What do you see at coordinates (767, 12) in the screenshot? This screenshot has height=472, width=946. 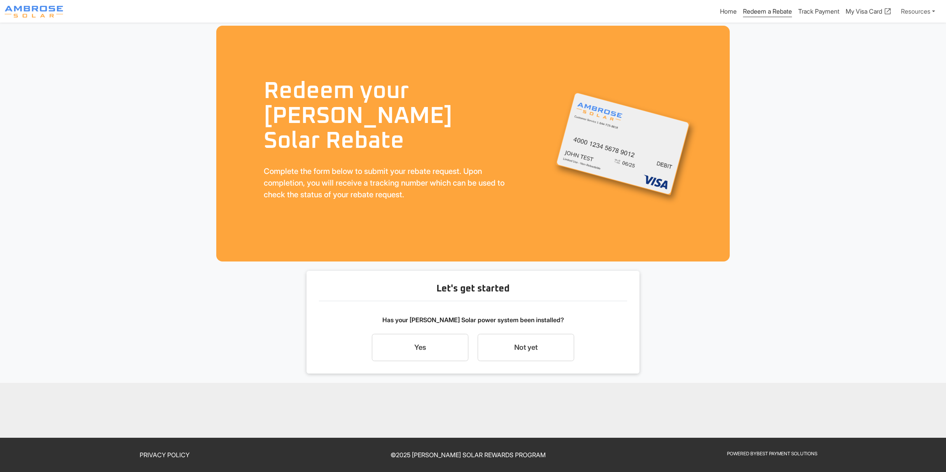 I see `a: Redeem a Rebate` at bounding box center [767, 12].